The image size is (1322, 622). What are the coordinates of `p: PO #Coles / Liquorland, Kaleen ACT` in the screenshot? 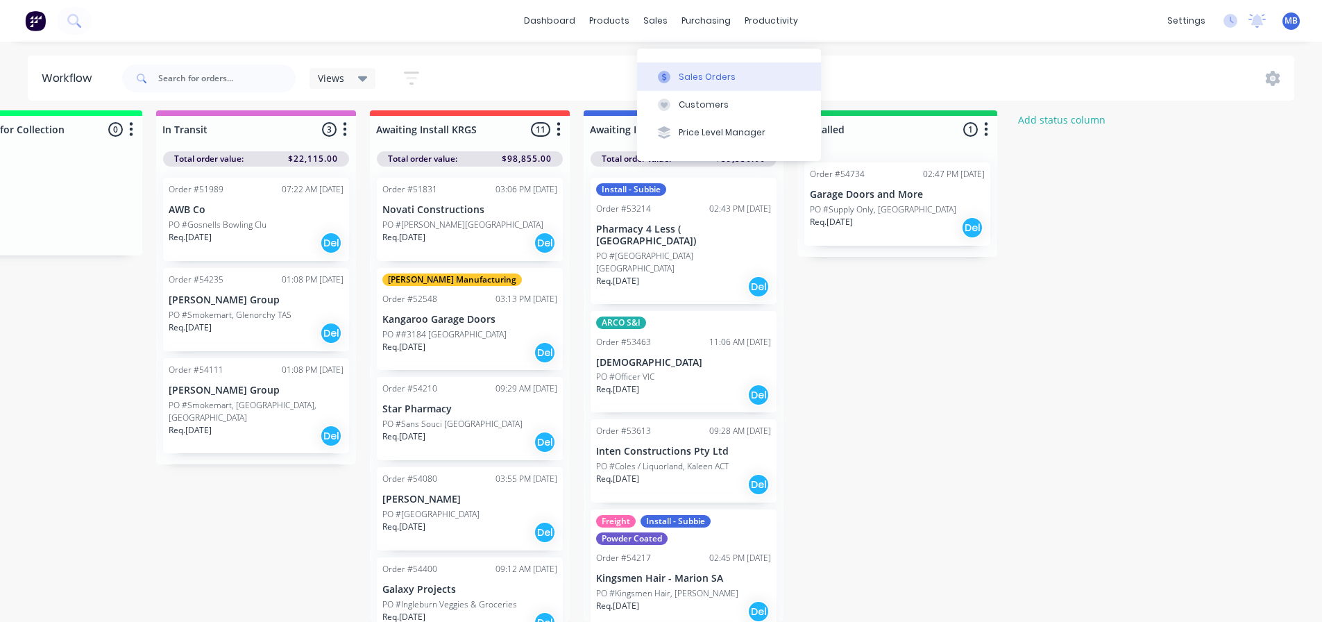 It's located at (662, 466).